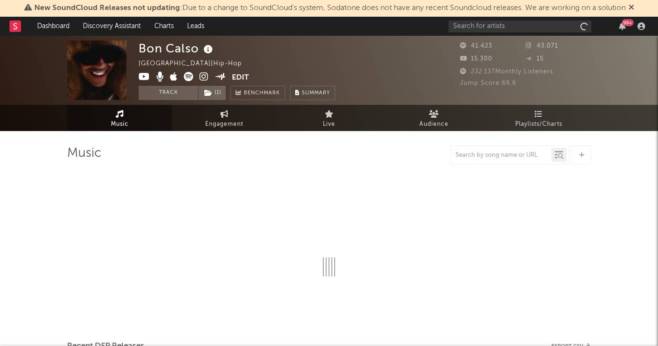 The height and width of the screenshot is (346, 658). I want to click on a: Live, so click(329, 118).